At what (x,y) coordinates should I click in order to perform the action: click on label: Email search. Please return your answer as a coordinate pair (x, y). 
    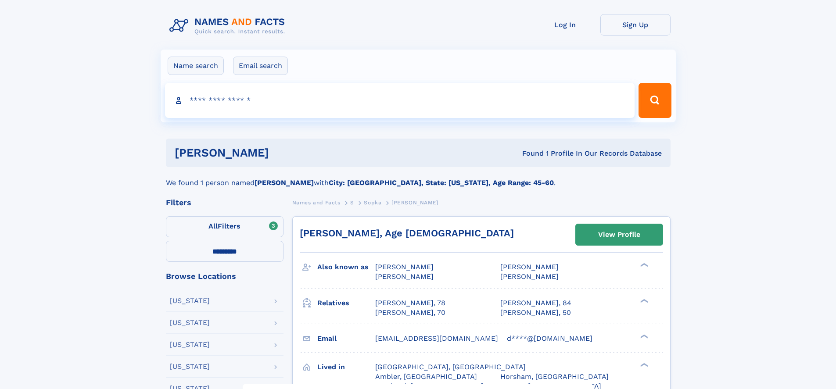
    Looking at the image, I should click on (260, 66).